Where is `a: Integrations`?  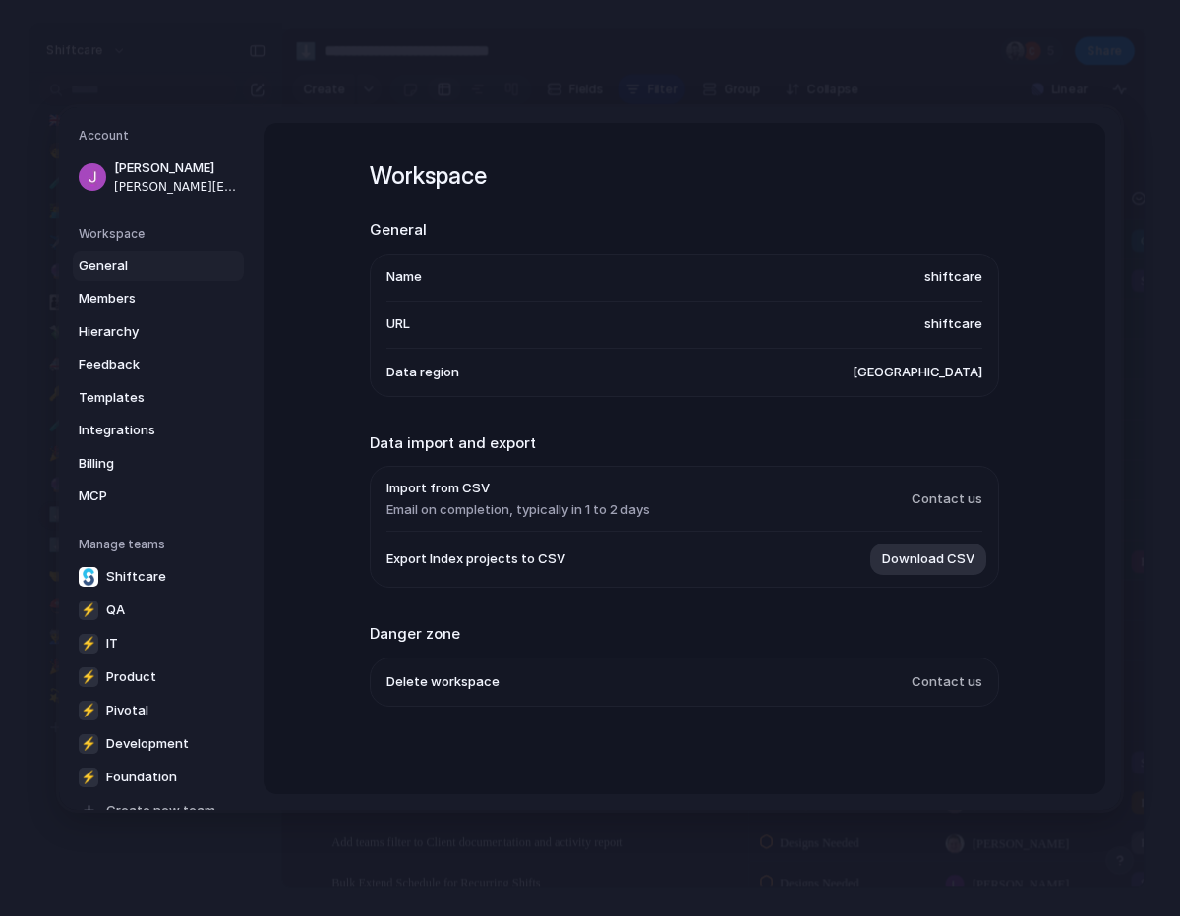
a: Integrations is located at coordinates (158, 431).